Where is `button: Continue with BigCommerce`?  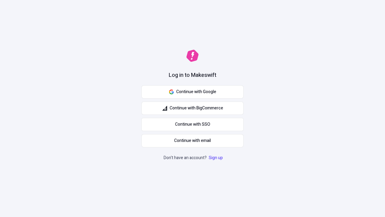 button: Continue with BigCommerce is located at coordinates (193, 108).